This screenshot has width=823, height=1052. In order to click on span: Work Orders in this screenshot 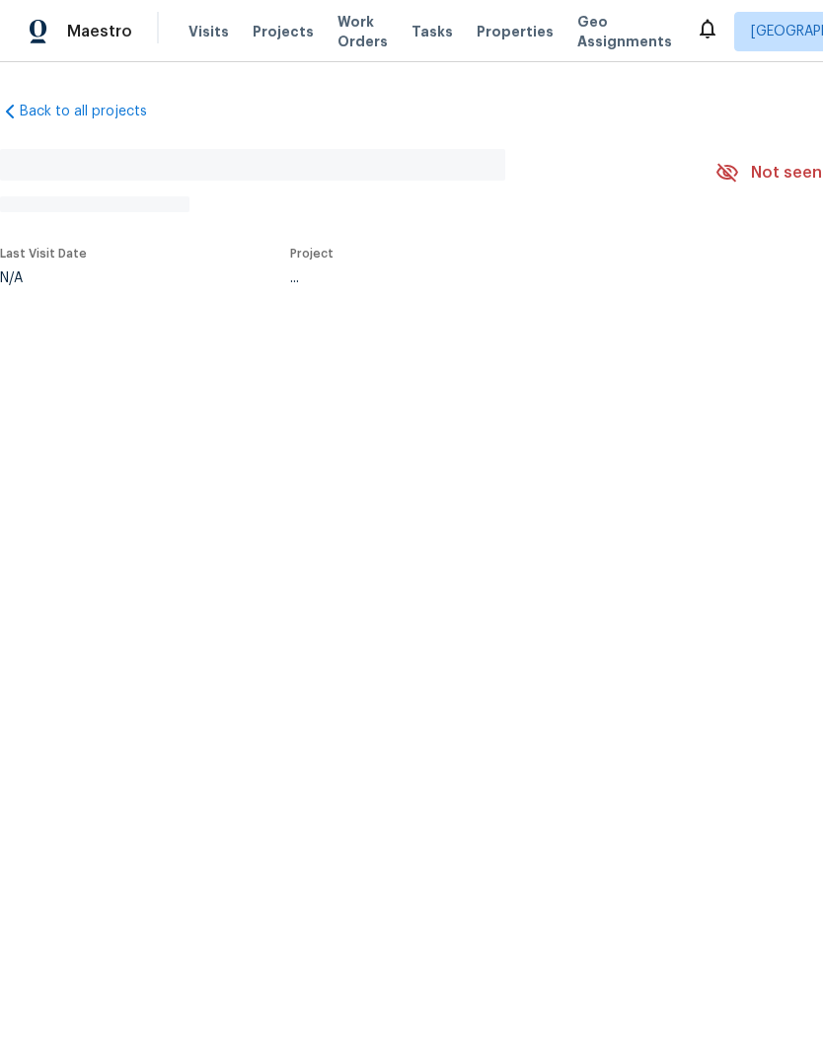, I will do `click(362, 32)`.